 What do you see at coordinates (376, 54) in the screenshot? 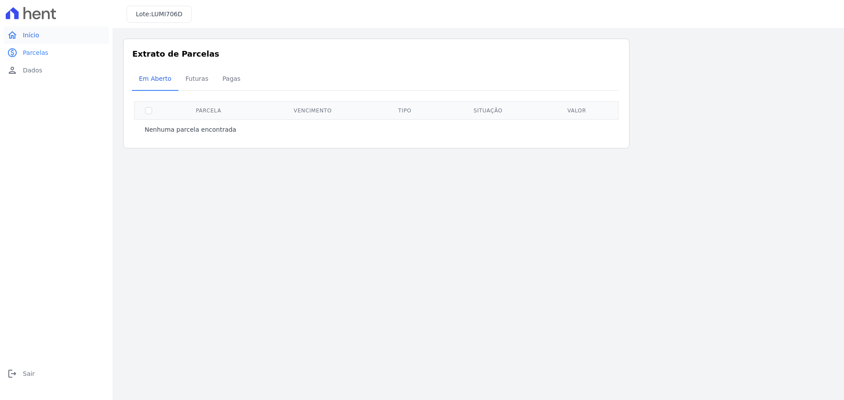
I see `h3: Extrato de Parcelas` at bounding box center [376, 54].